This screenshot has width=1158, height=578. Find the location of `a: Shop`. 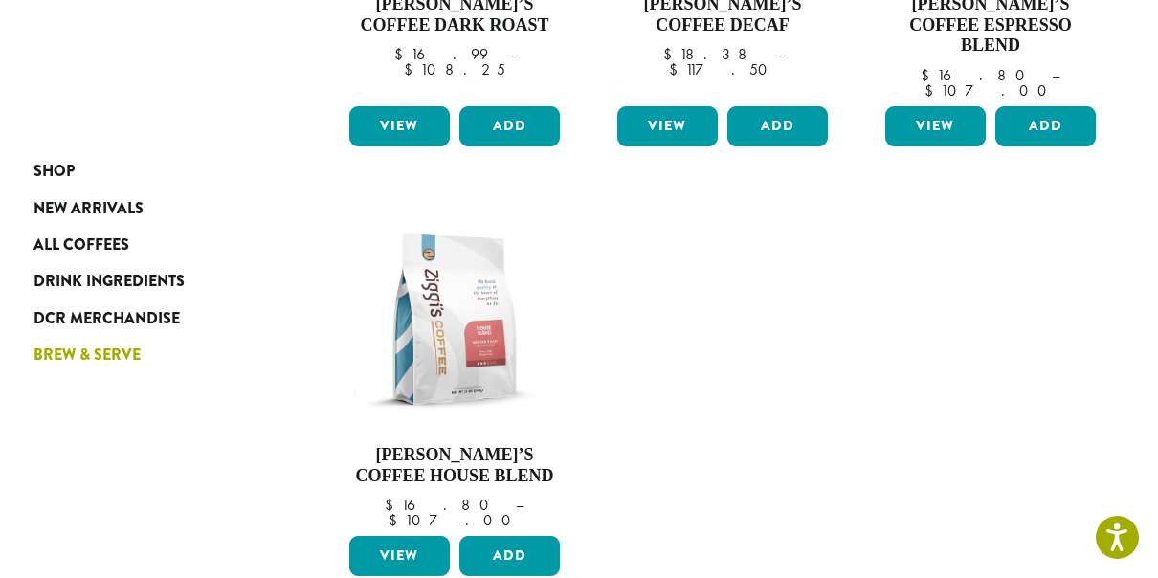

a: Shop is located at coordinates (148, 171).